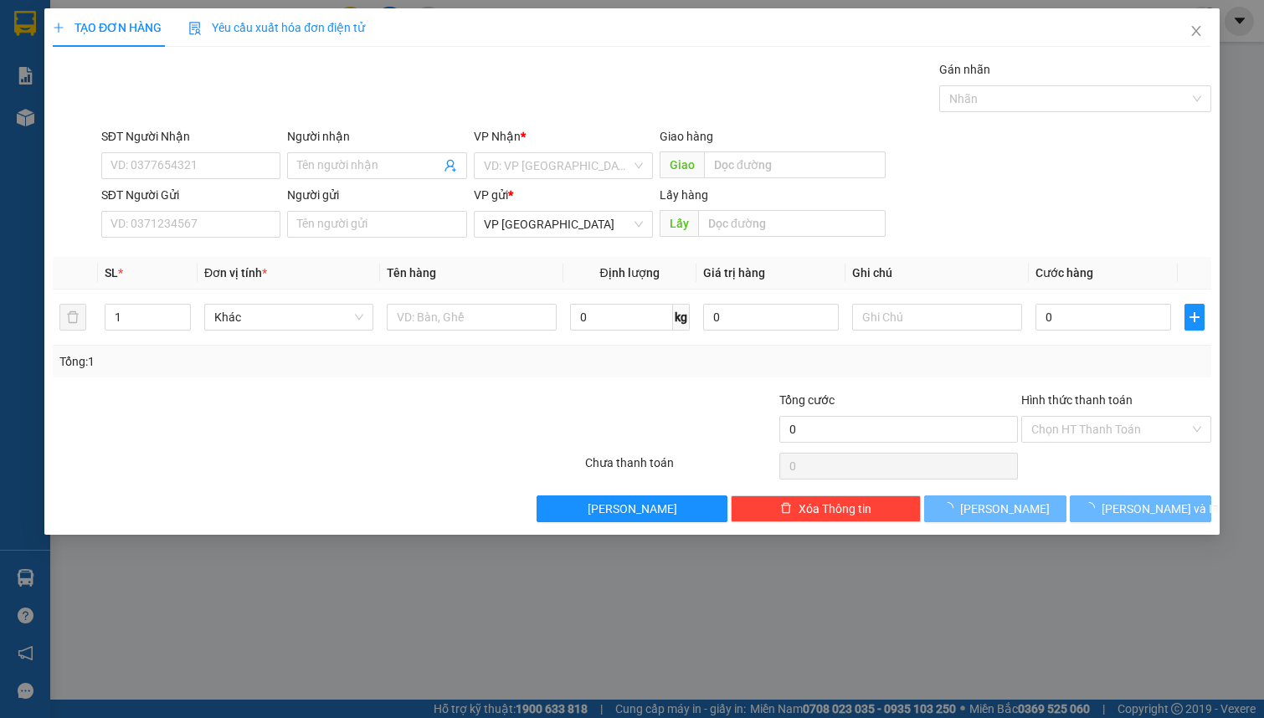  What do you see at coordinates (563, 224) in the screenshot?
I see `span: VP Đà Lạt` at bounding box center [563, 224].